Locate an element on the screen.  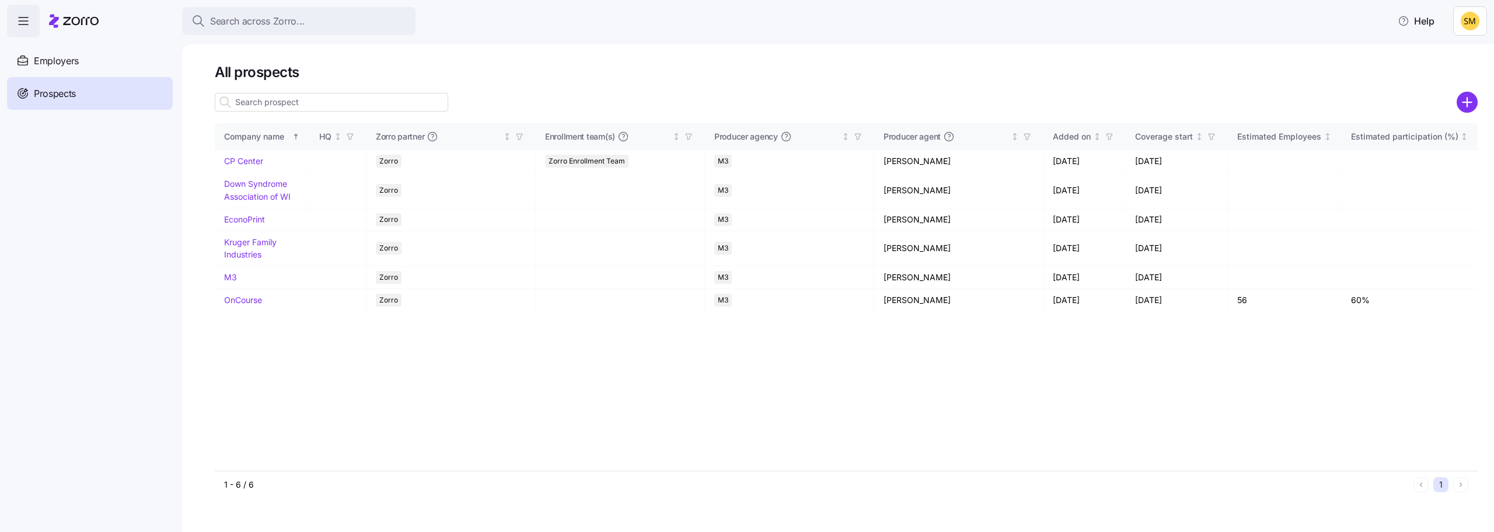
img: 332abf8e25fa19fe34a8803d60b8fe92 is located at coordinates (1470, 21).